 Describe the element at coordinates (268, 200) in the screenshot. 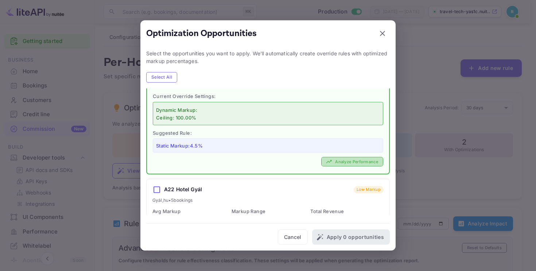

I see `p: Gyál , hu • 5 bookings` at that location.